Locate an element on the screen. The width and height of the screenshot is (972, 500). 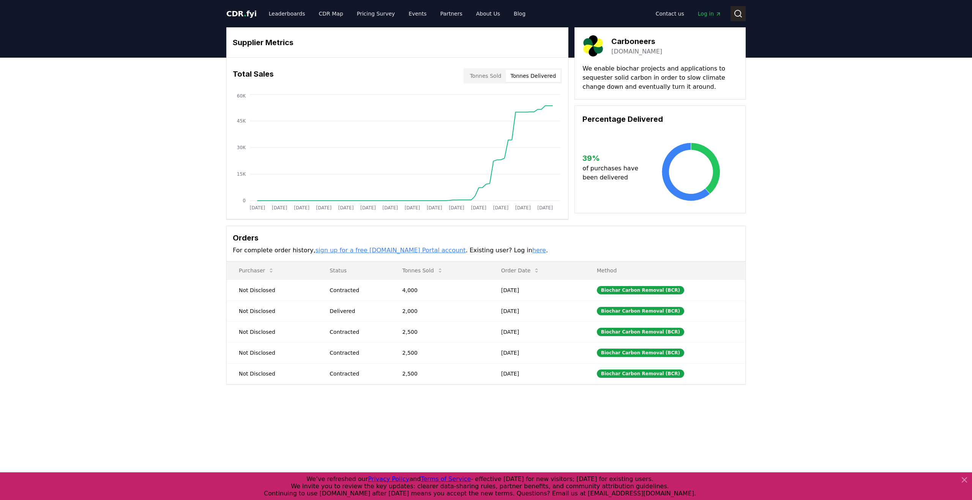
tspan: 30K is located at coordinates (241, 148).